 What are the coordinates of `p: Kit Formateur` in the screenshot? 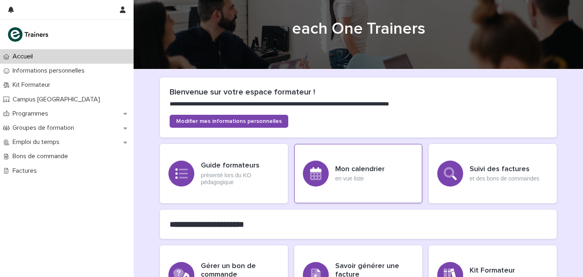 It's located at (33, 85).